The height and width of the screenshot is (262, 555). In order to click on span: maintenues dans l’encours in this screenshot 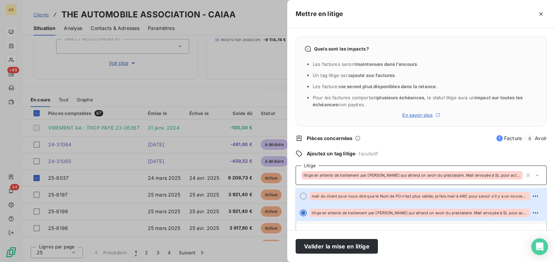, I will do `click(386, 64)`.